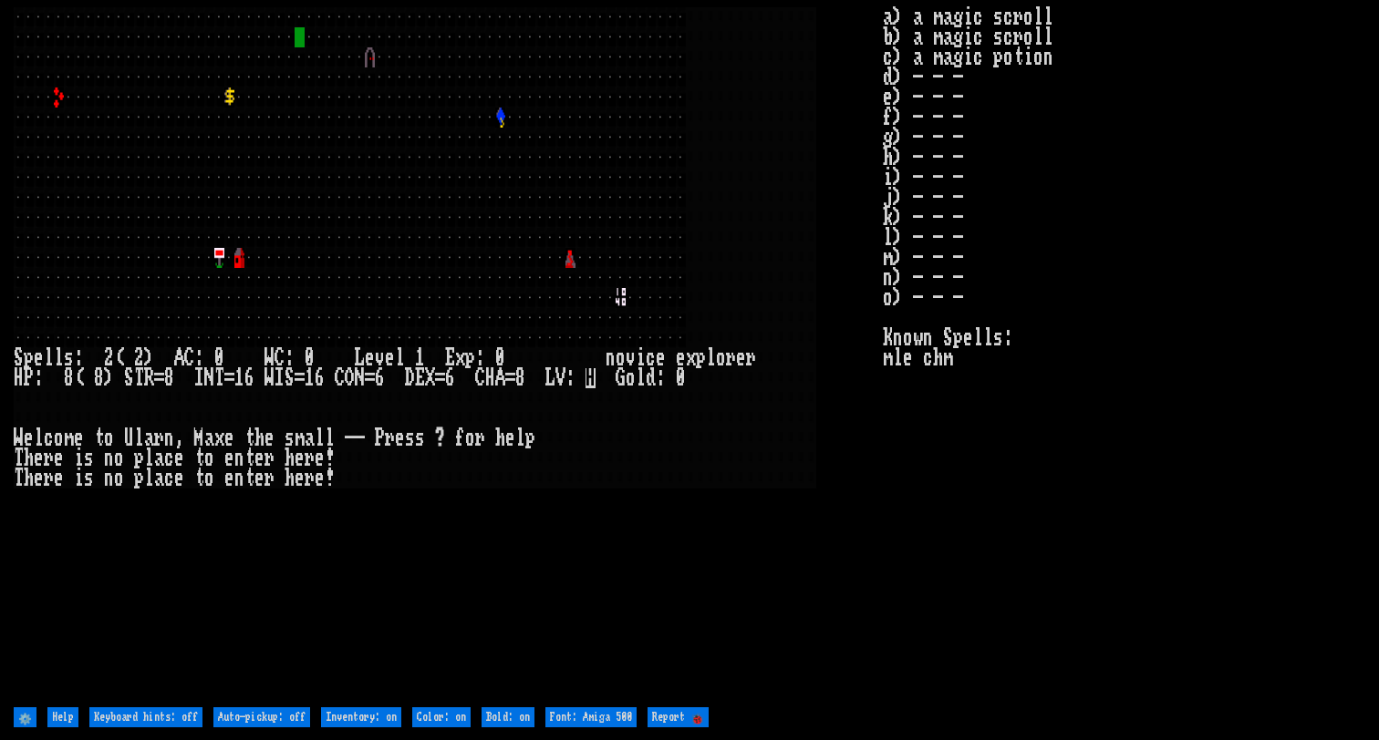  Describe the element at coordinates (109, 479) in the screenshot. I see `div: n` at that location.